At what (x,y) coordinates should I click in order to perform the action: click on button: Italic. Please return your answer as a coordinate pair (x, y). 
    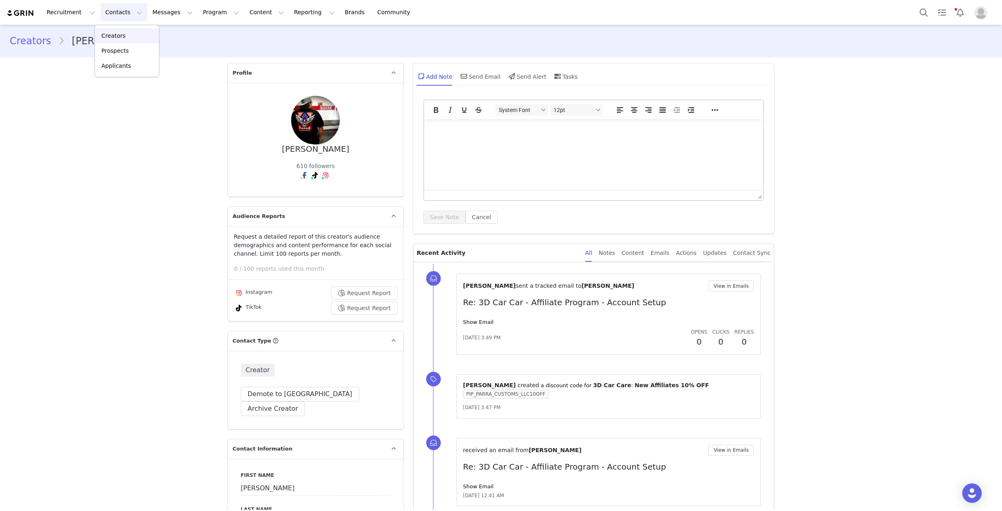
    Looking at the image, I should click on (450, 110).